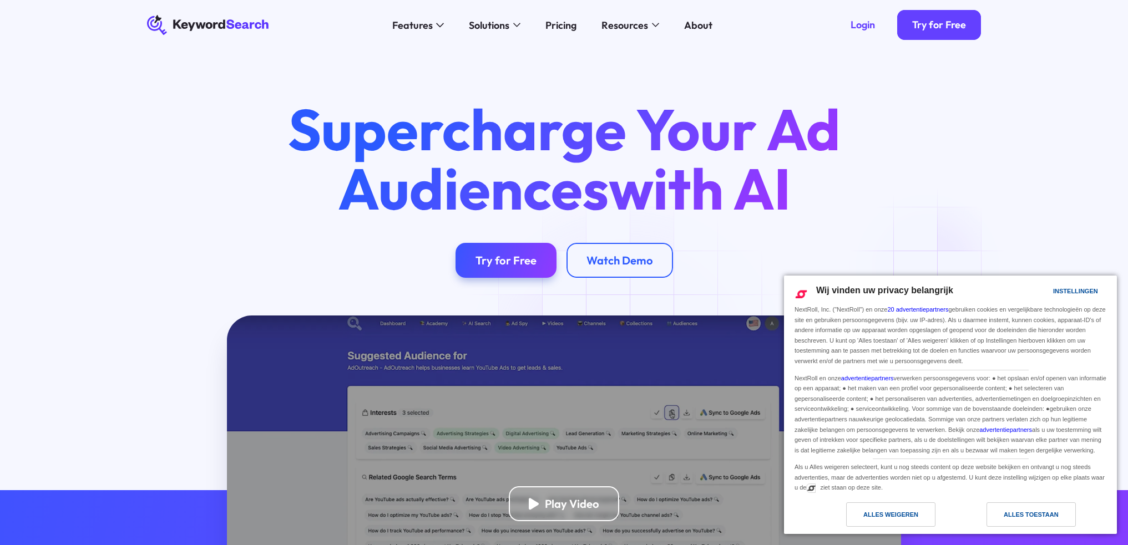 Image resolution: width=1128 pixels, height=545 pixels. I want to click on div: Features, so click(412, 25).